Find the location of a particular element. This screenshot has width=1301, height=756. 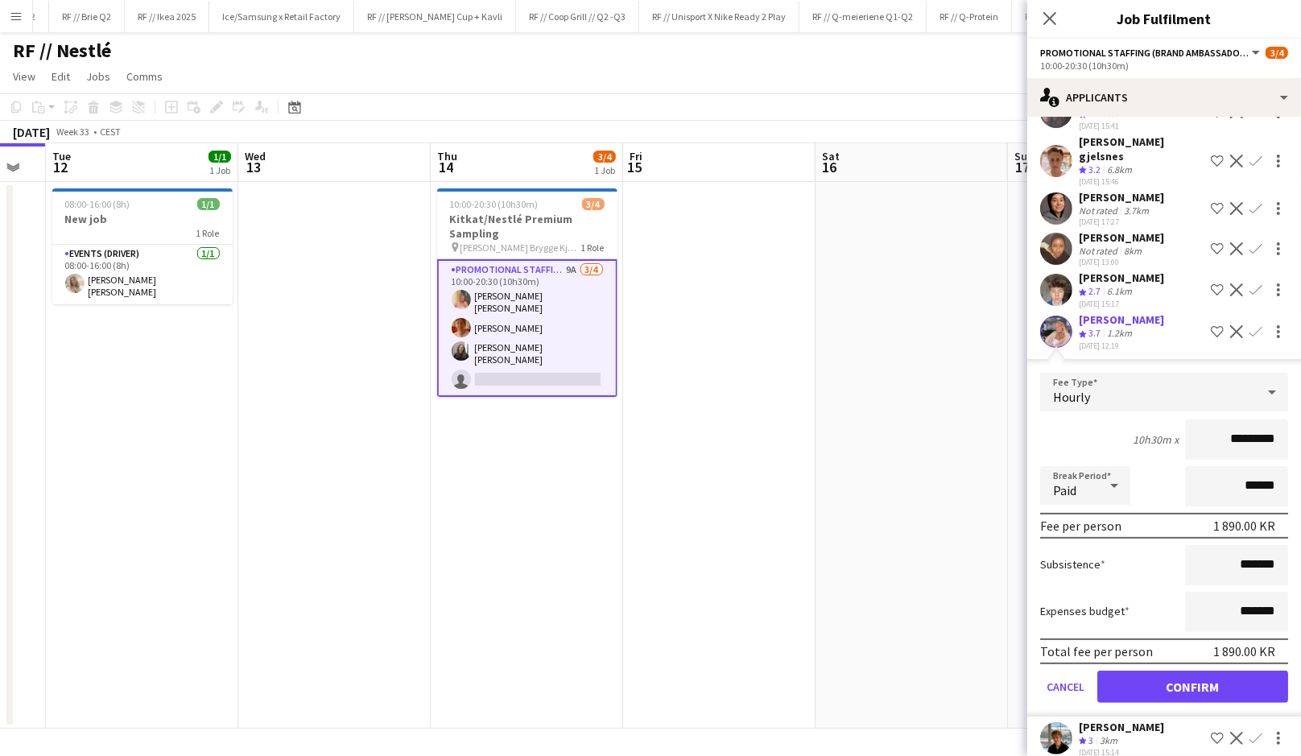

div: 8km is located at coordinates (1132, 250).